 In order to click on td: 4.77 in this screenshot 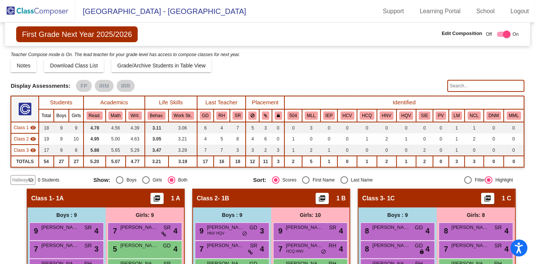, I will do `click(135, 161)`.